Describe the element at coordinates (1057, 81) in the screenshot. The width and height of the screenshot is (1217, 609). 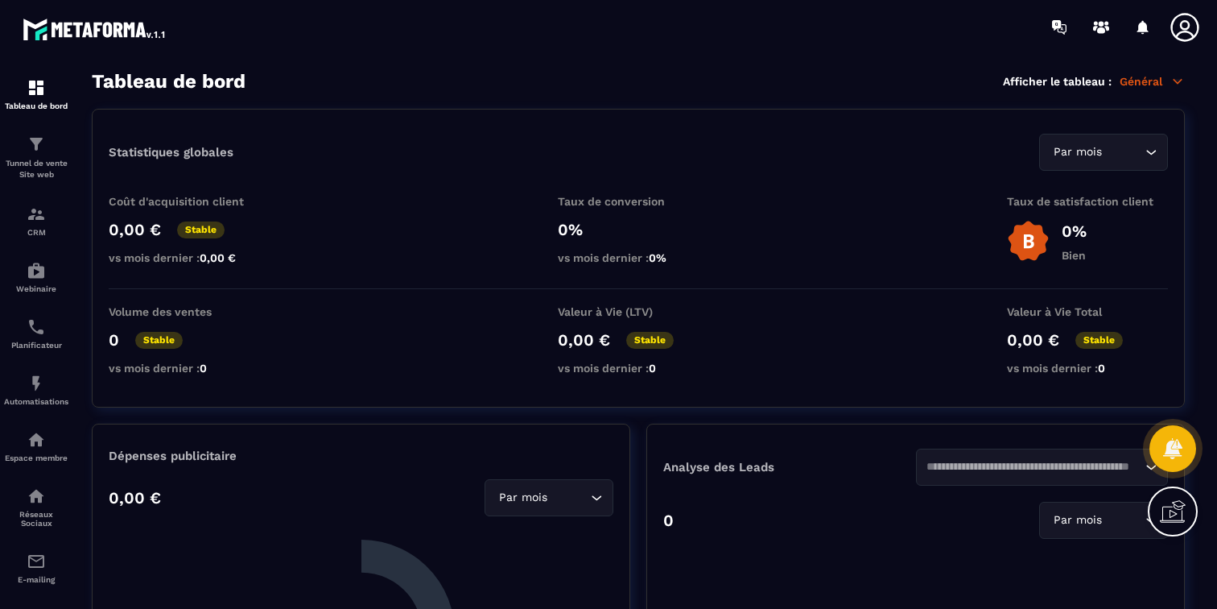
I see `p: Afficher le tableau :` at that location.